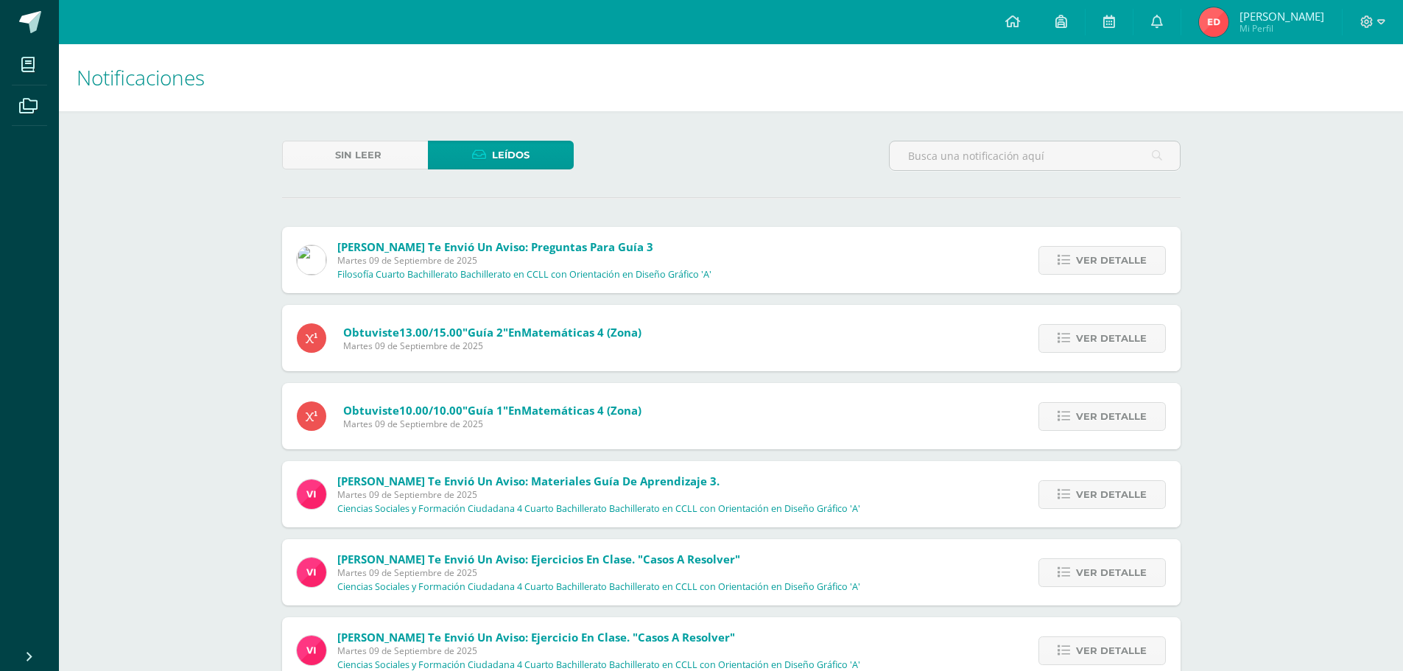 This screenshot has width=1403, height=671. Describe the element at coordinates (525, 275) in the screenshot. I see `p: Filosofía Cuarto Bachillerato Bachillerato en CCLL con Orientación en Diseño Gráfico 'A'` at that location.